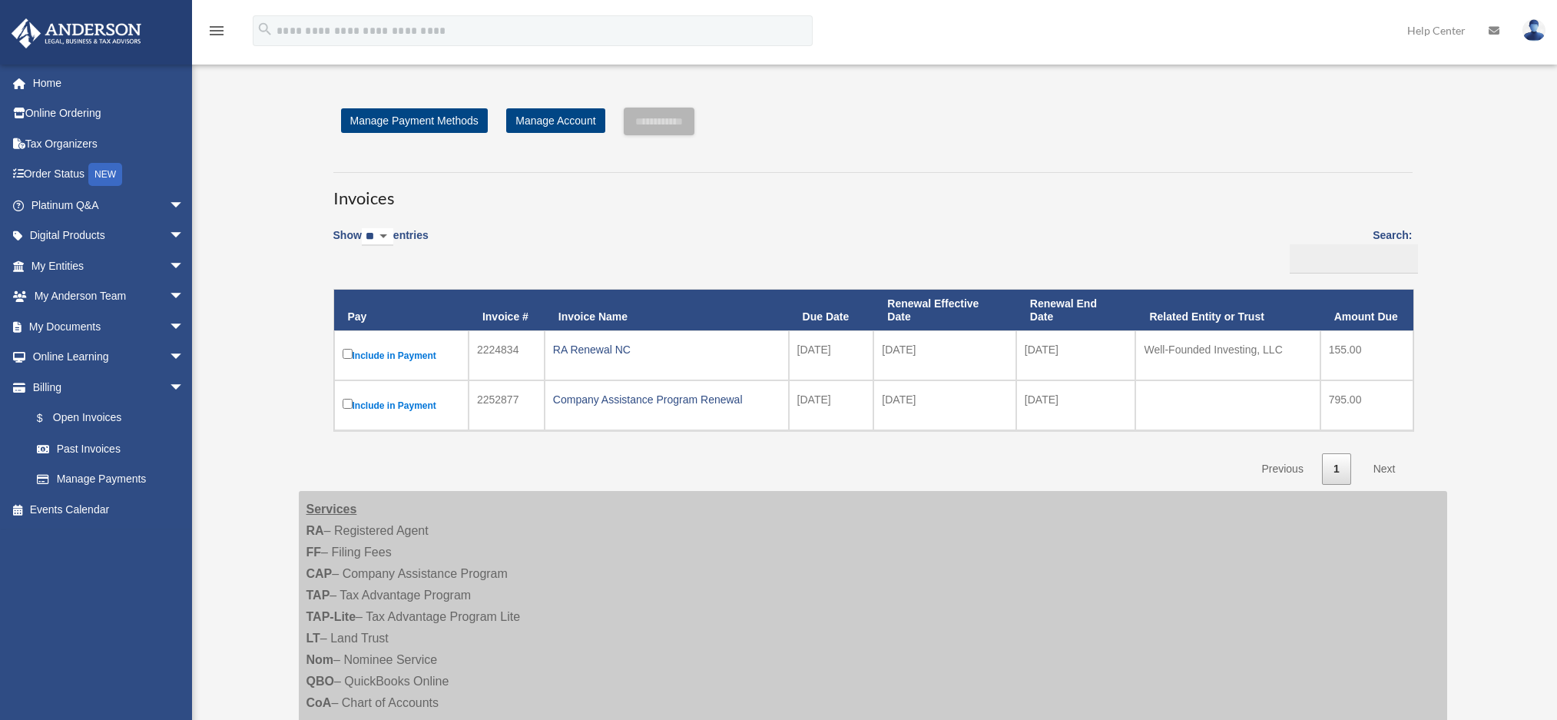 The height and width of the screenshot is (720, 1557). I want to click on img: User Pic, so click(1534, 30).